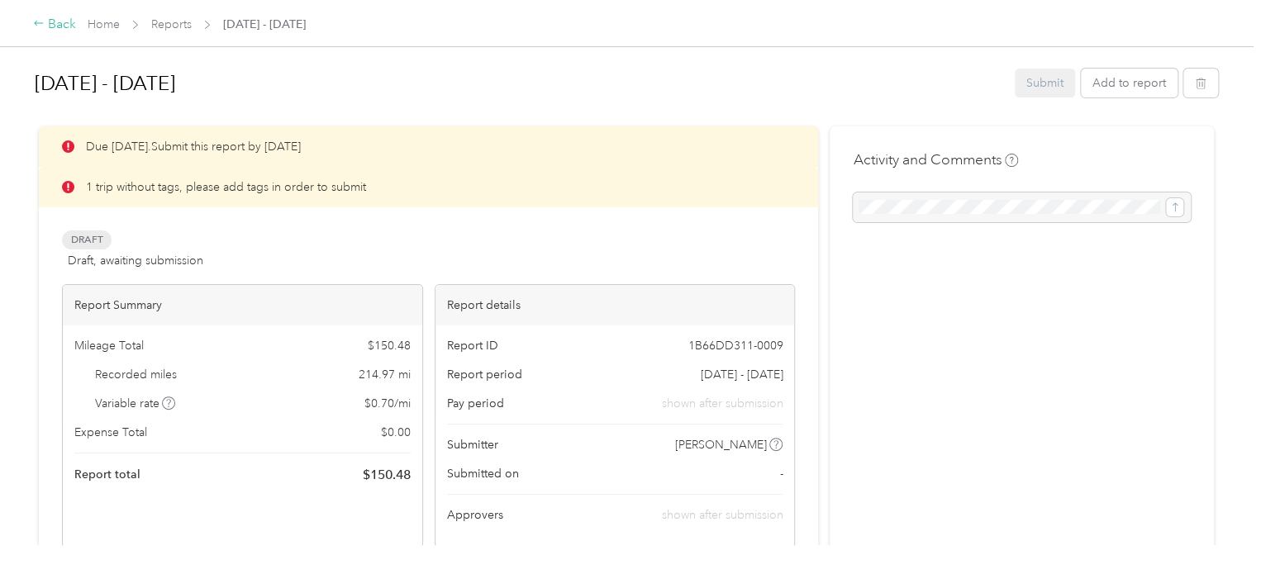  Describe the element at coordinates (396, 432) in the screenshot. I see `span: $ 0.00` at that location.